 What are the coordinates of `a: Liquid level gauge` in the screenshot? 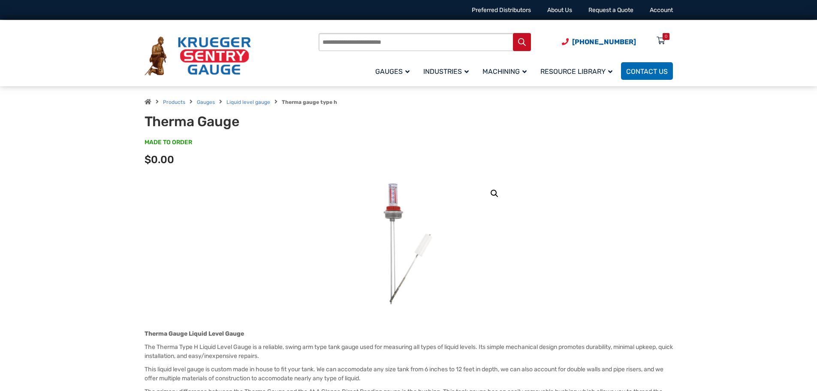 It's located at (248, 102).